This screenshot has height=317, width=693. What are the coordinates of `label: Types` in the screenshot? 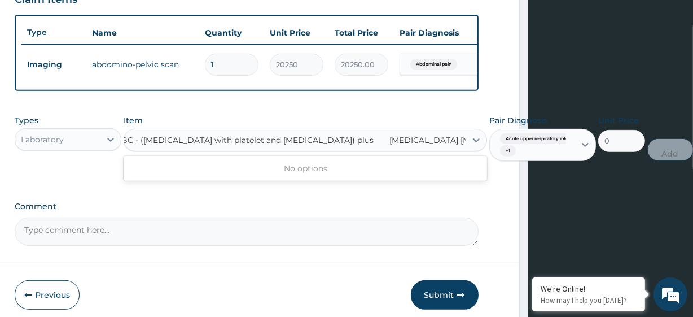 It's located at (27, 120).